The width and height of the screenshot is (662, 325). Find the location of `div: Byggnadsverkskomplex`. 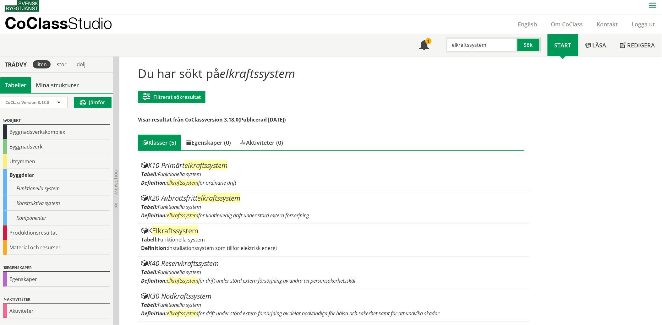

div: Byggnadsverkskomplex is located at coordinates (57, 132).